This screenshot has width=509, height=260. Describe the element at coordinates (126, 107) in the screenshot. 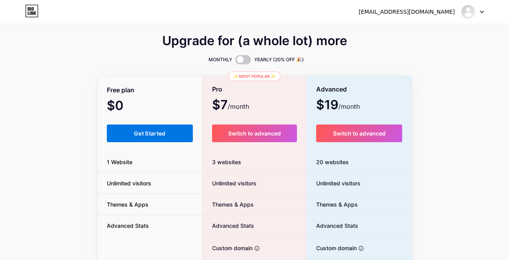

I see `span: $0` at that location.